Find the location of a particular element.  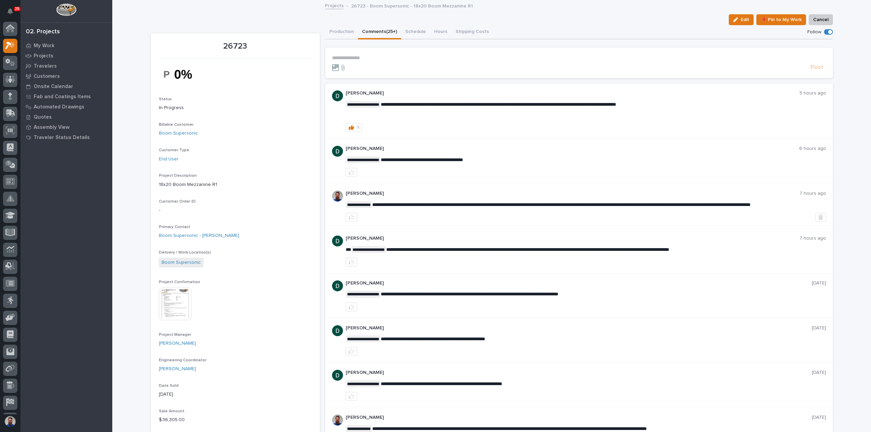

p: 26723 is located at coordinates (235, 46).